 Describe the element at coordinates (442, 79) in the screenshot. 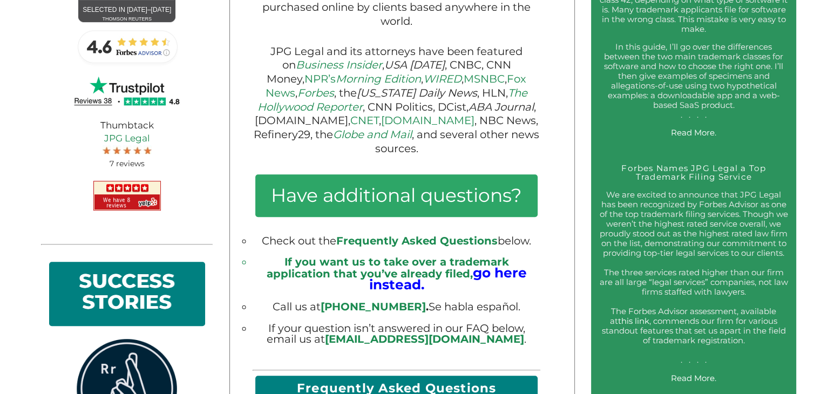

I see `a: WIRED` at that location.